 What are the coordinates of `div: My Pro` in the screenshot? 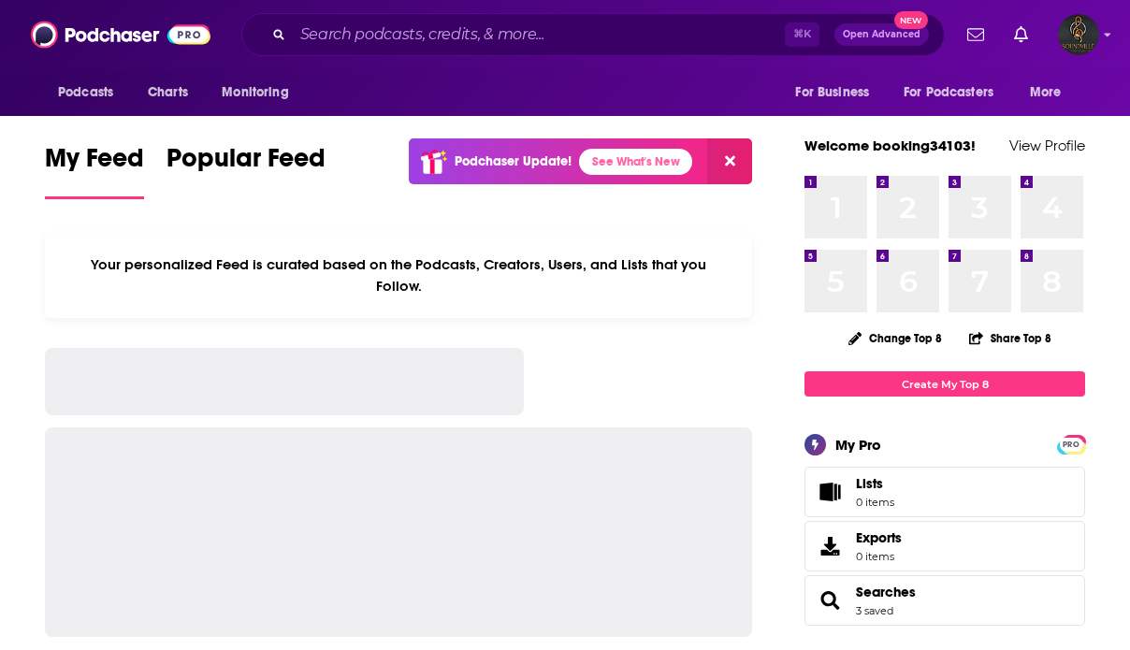 It's located at (857, 444).